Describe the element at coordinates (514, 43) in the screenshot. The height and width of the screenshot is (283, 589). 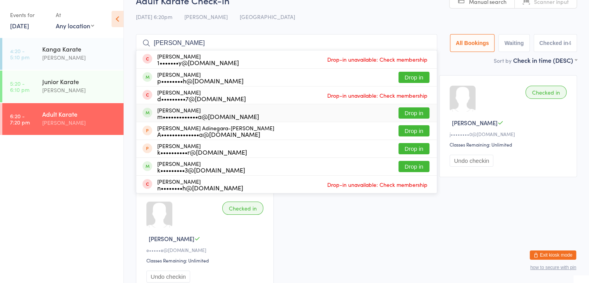
I see `button: Waiting` at that location.